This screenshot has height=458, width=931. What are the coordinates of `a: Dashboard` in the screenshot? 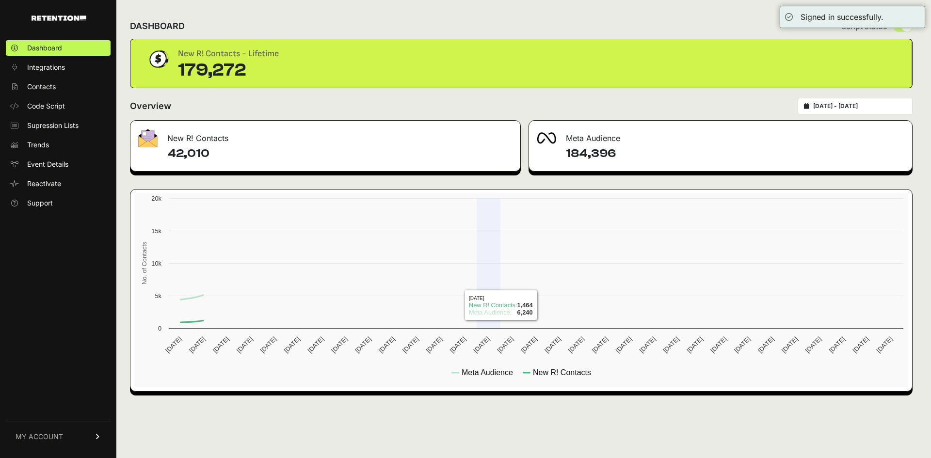 It's located at (58, 48).